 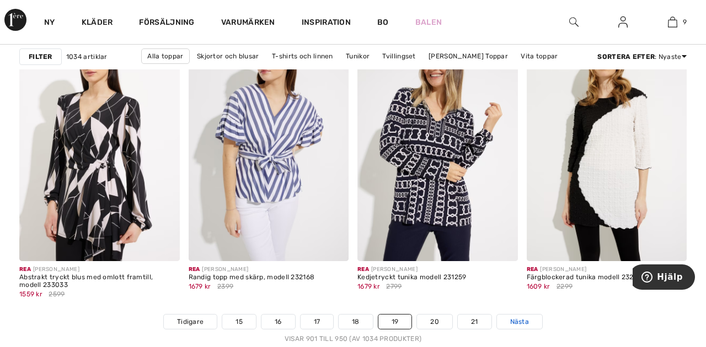 What do you see at coordinates (165, 56) in the screenshot?
I see `a: Alla toppar` at bounding box center [165, 56].